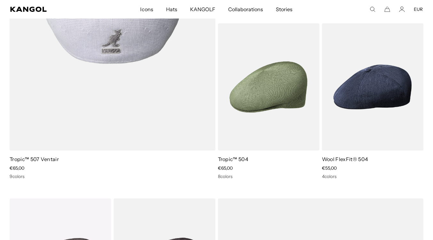 This screenshot has height=240, width=433. Describe the element at coordinates (372, 9) in the screenshot. I see `summary: Search here` at that location.